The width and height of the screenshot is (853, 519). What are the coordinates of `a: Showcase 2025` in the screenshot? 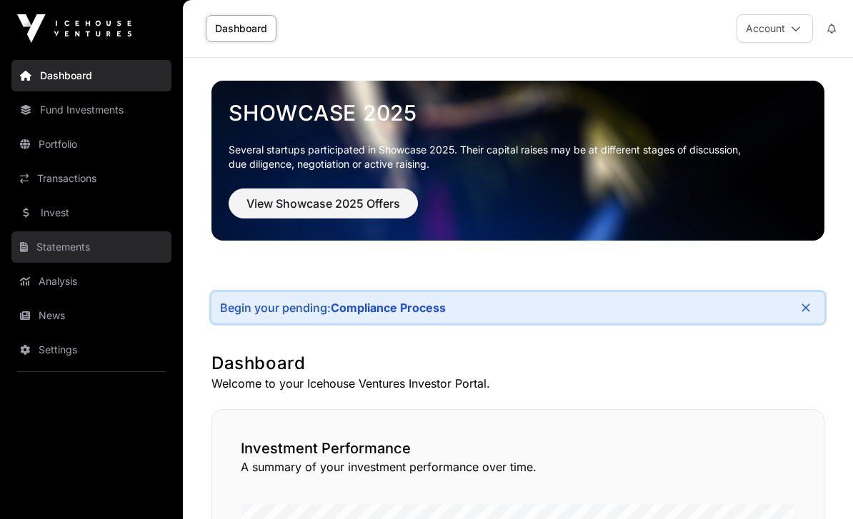 It's located at (518, 113).